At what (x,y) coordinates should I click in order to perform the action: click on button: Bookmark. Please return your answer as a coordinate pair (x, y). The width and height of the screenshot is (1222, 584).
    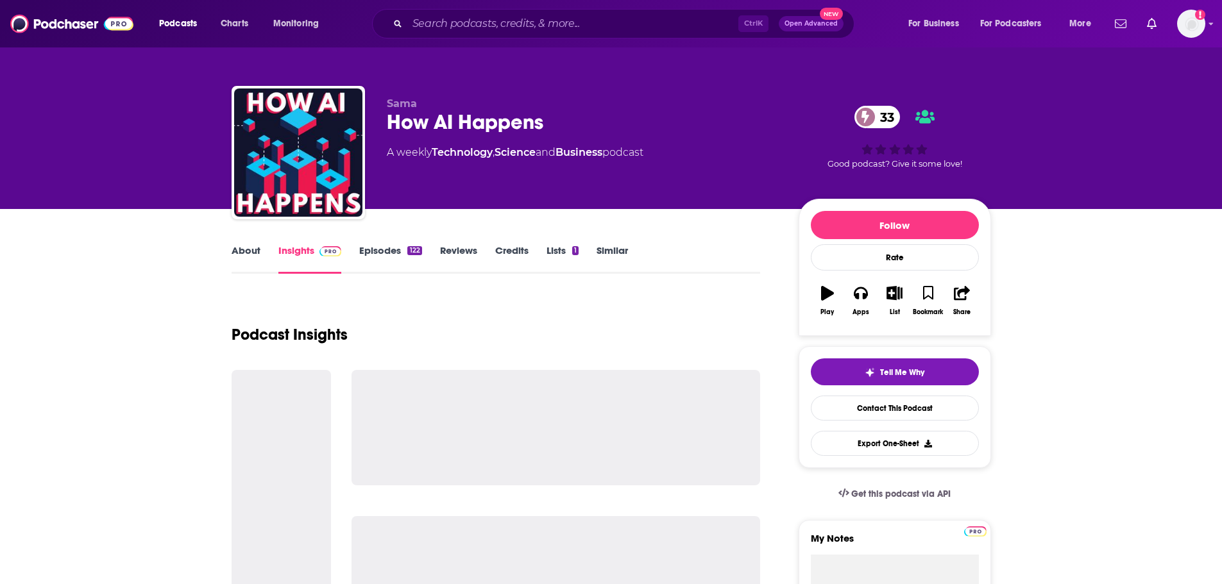
    Looking at the image, I should click on (928, 301).